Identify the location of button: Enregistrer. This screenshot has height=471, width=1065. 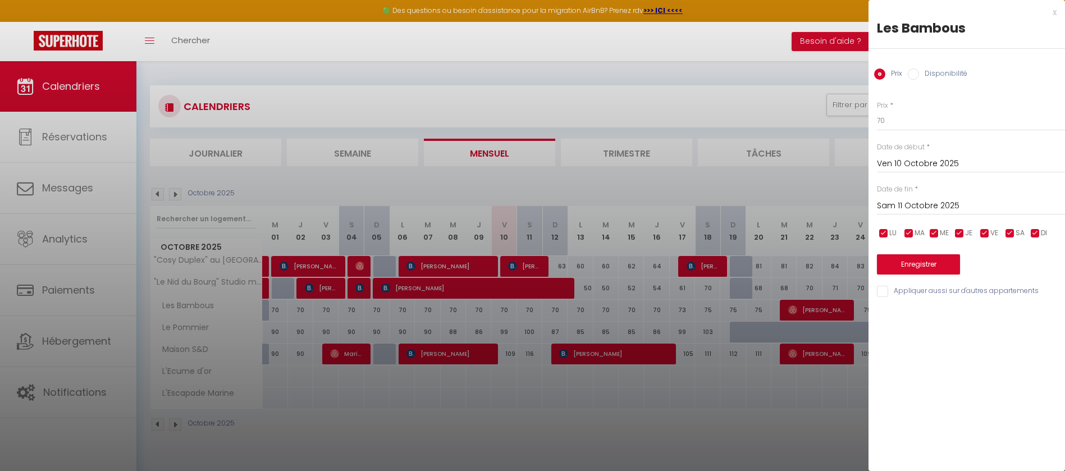
(918, 264).